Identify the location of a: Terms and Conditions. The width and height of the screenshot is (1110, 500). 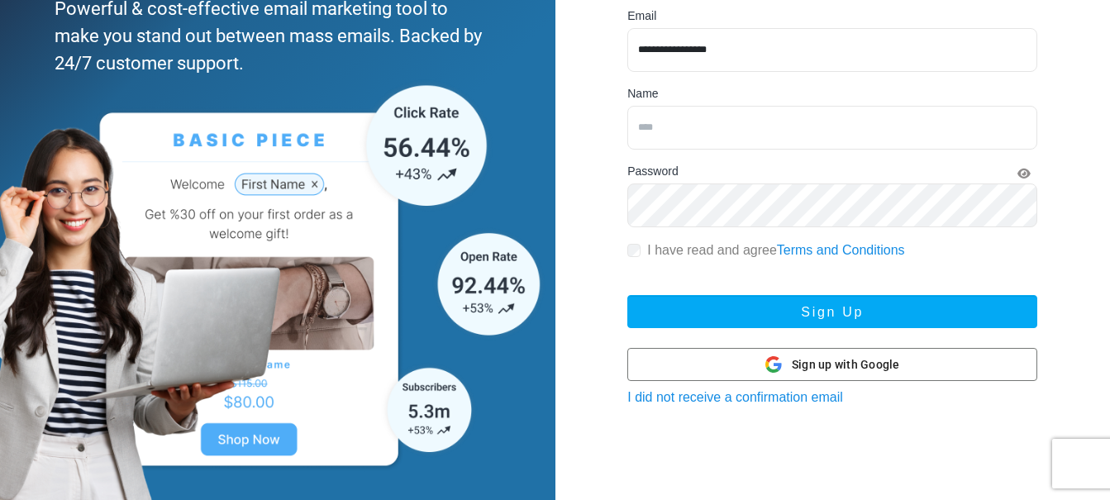
(841, 250).